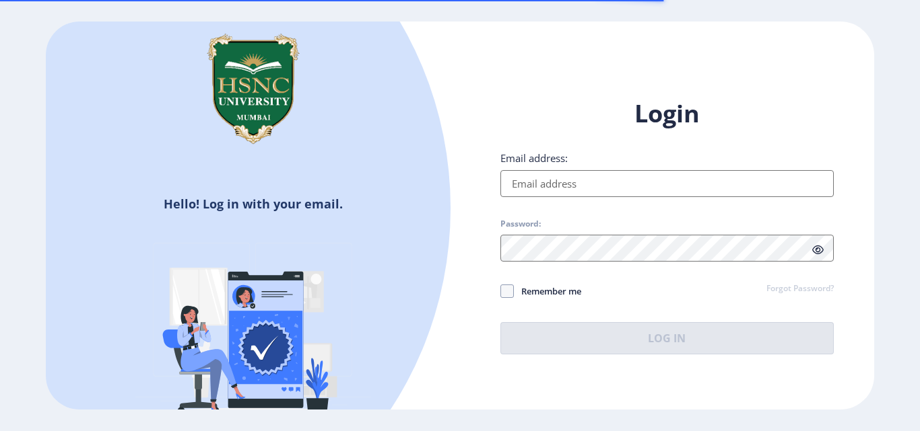  Describe the element at coordinates (800, 289) in the screenshot. I see `a: Forgot Password?` at that location.